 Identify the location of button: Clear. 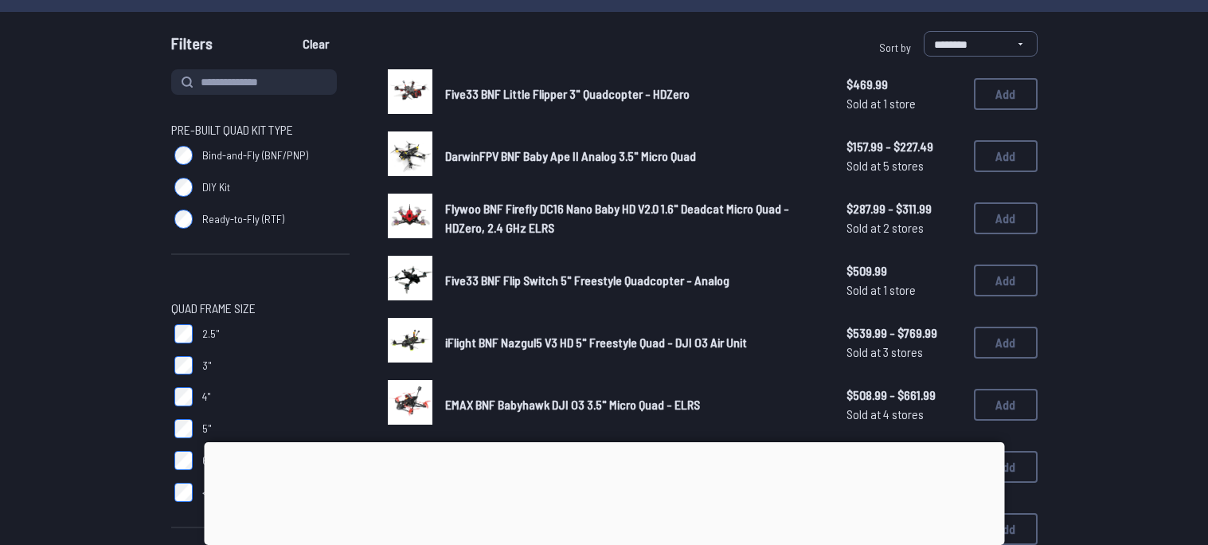
(315, 44).